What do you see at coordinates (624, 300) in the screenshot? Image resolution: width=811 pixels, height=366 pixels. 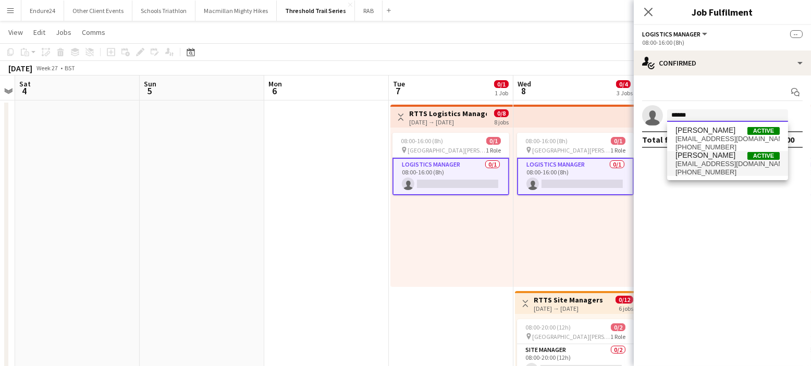 I see `span: 0/12` at bounding box center [624, 300].